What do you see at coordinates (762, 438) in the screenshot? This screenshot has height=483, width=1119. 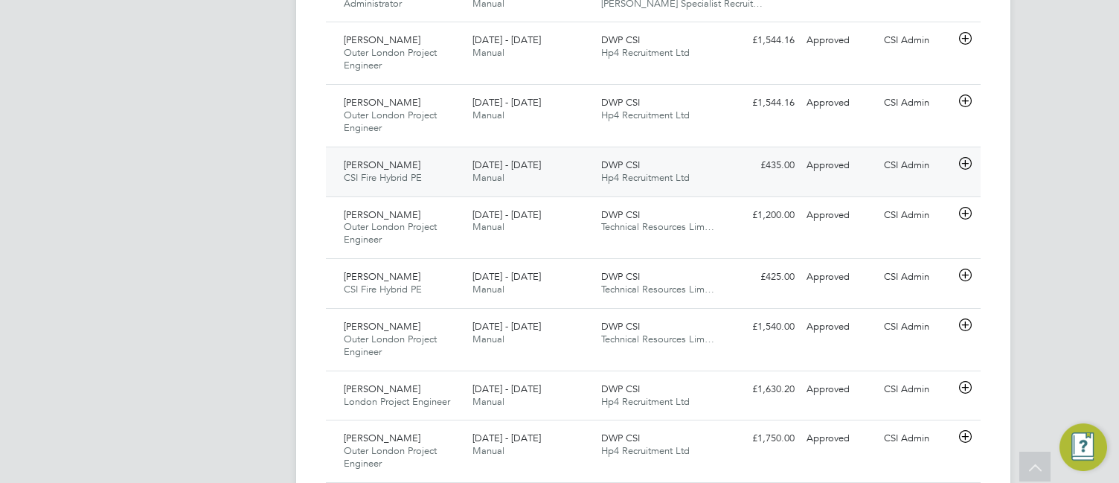 I see `div: £1,750.00` at bounding box center [762, 438].